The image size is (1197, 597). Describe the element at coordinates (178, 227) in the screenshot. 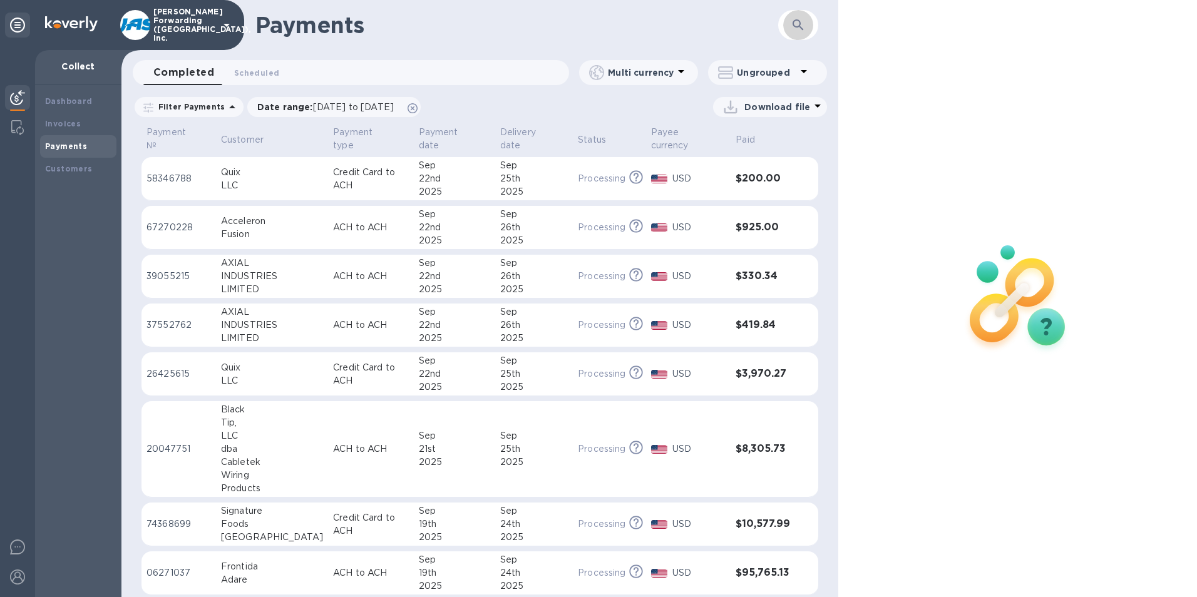

I see `p: 67270228` at that location.